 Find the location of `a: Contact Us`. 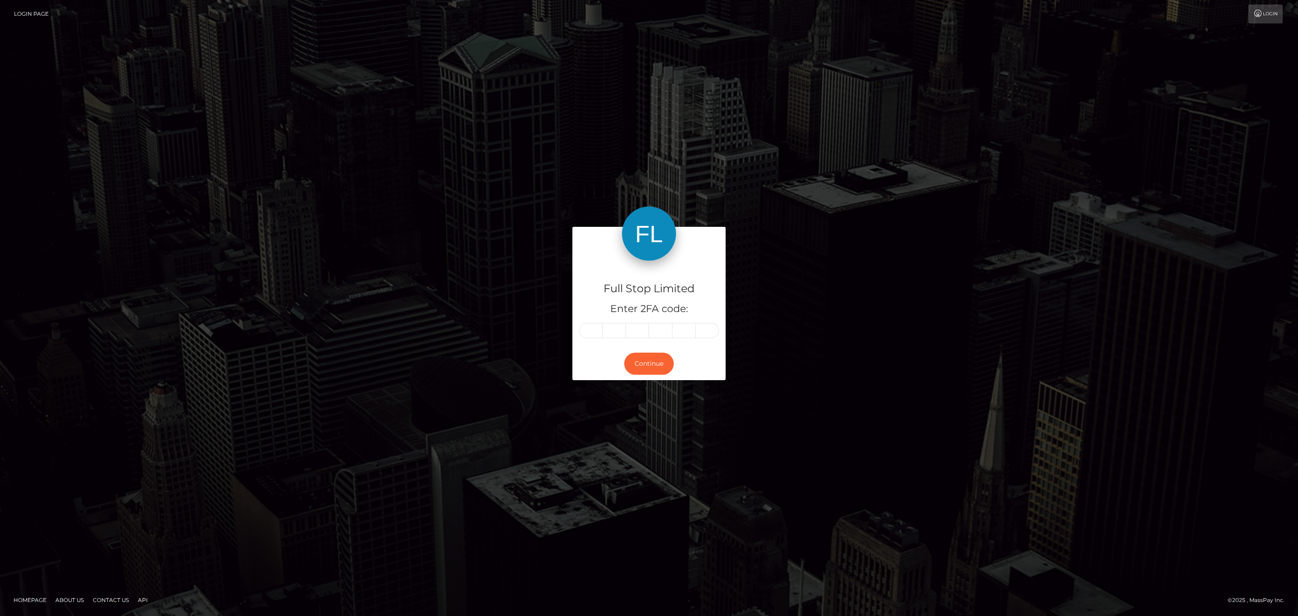

a: Contact Us is located at coordinates (111, 600).